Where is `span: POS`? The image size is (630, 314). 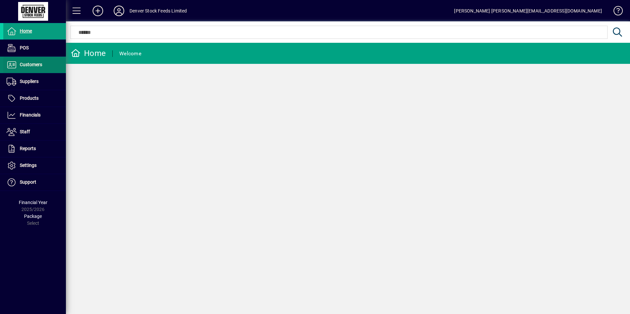
span: POS is located at coordinates (24, 48).